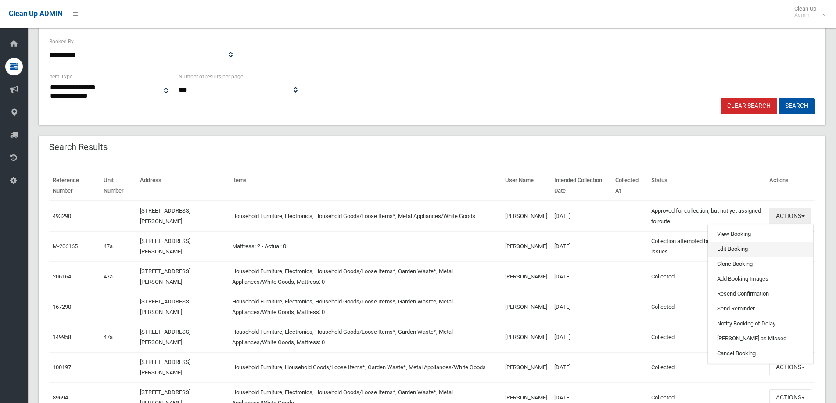 This screenshot has height=403, width=836. I want to click on label: Number of results per page, so click(211, 77).